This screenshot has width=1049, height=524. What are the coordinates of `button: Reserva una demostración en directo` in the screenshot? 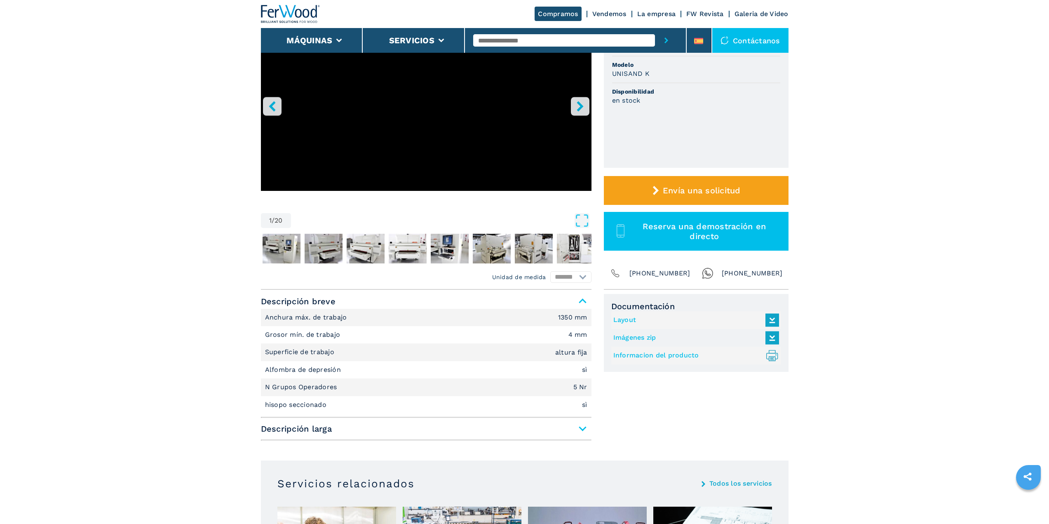 It's located at (696, 231).